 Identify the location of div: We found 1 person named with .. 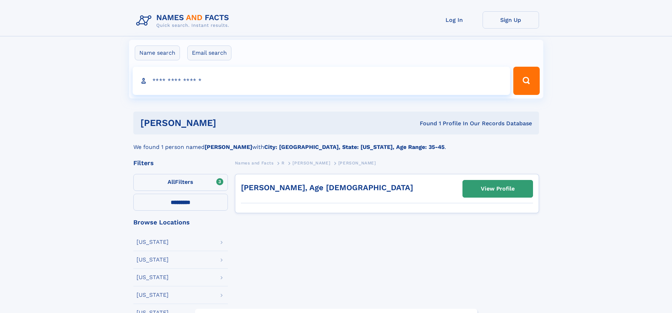
(336, 143).